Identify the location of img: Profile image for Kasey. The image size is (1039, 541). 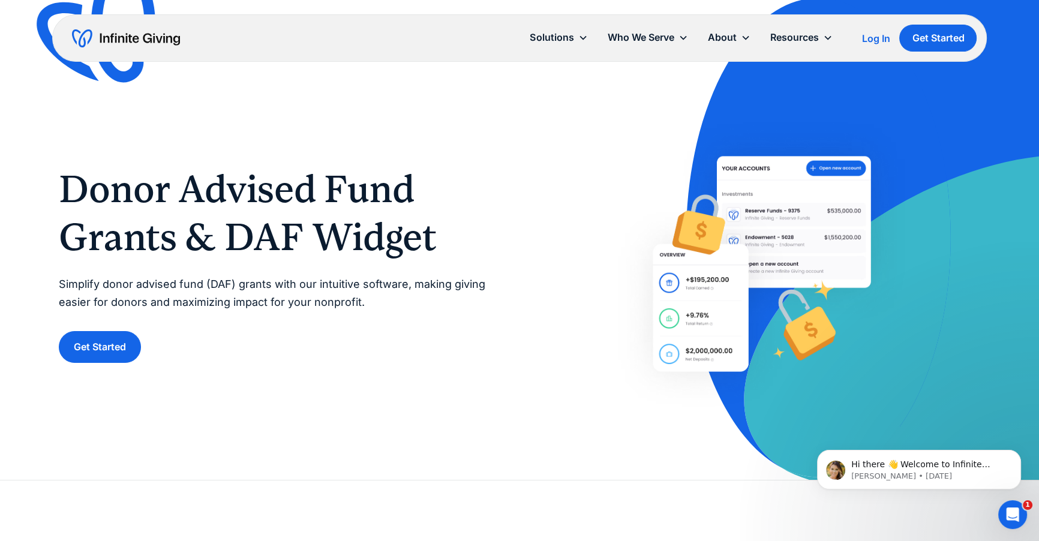
(37, 46).